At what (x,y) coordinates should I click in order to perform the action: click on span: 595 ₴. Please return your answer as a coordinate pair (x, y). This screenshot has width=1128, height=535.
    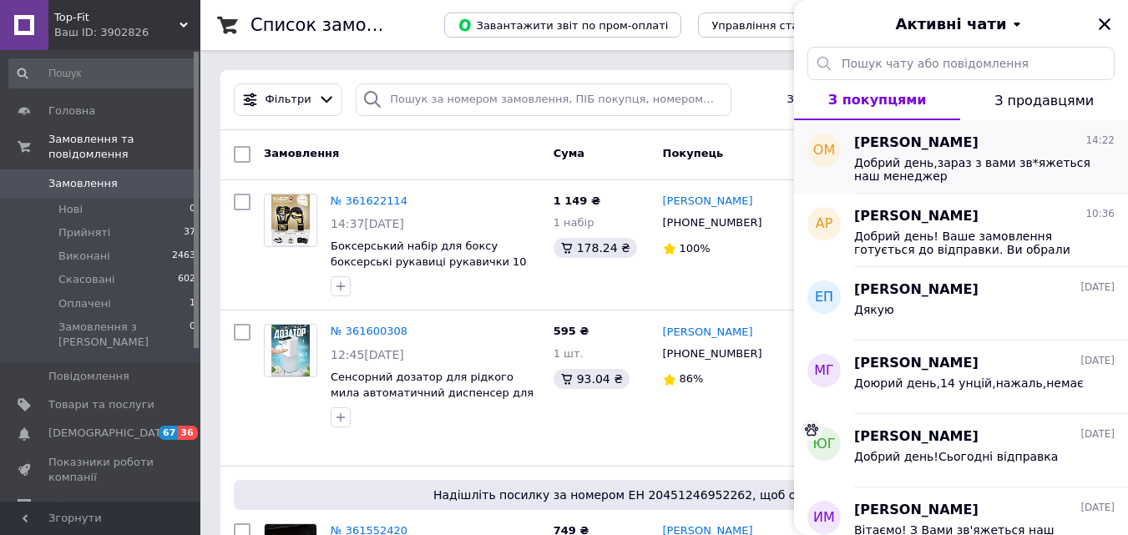
    Looking at the image, I should click on (571, 331).